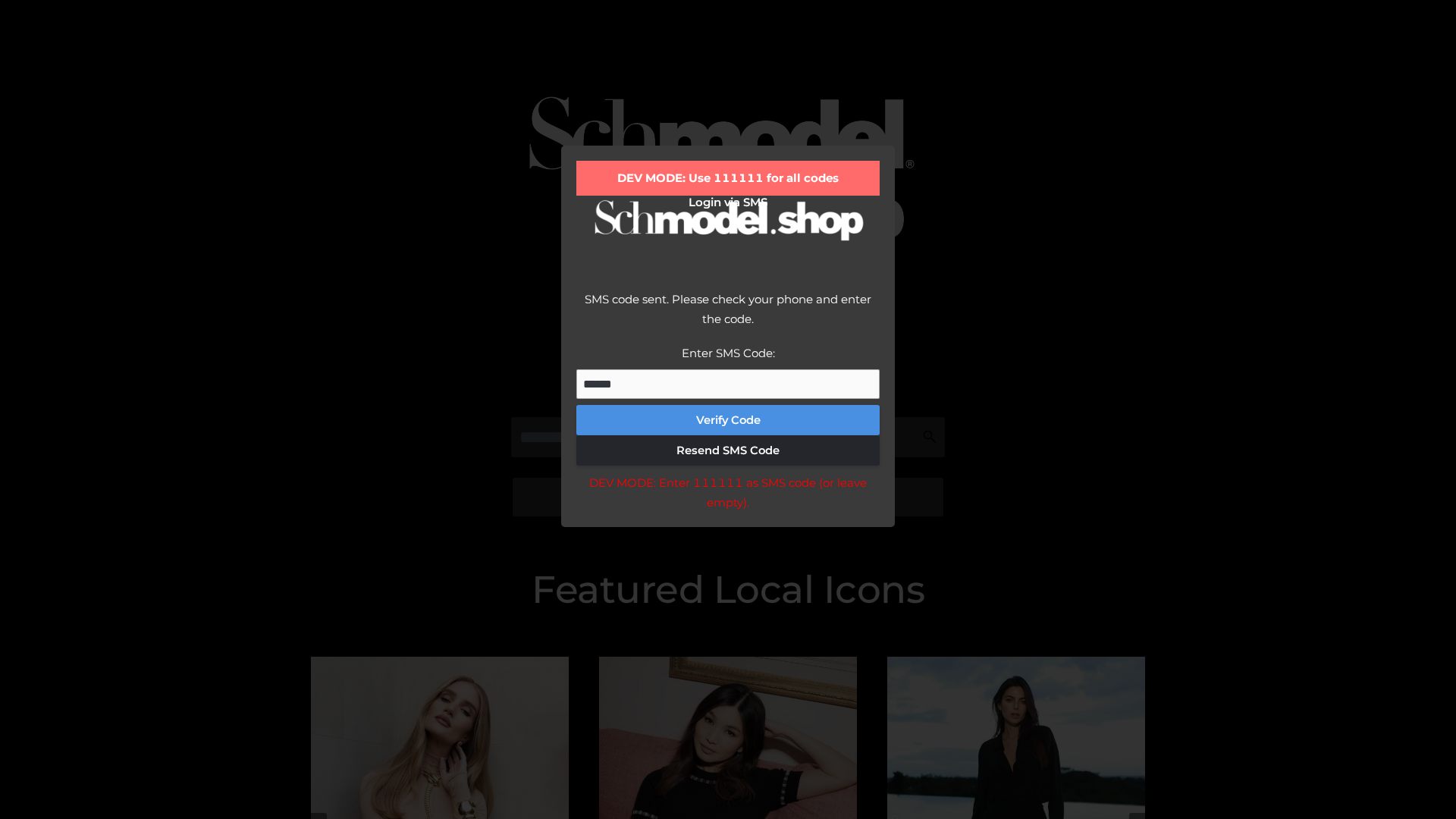 Image resolution: width=1456 pixels, height=819 pixels. Describe the element at coordinates (728, 451) in the screenshot. I see `button: Resend SMS Code` at that location.